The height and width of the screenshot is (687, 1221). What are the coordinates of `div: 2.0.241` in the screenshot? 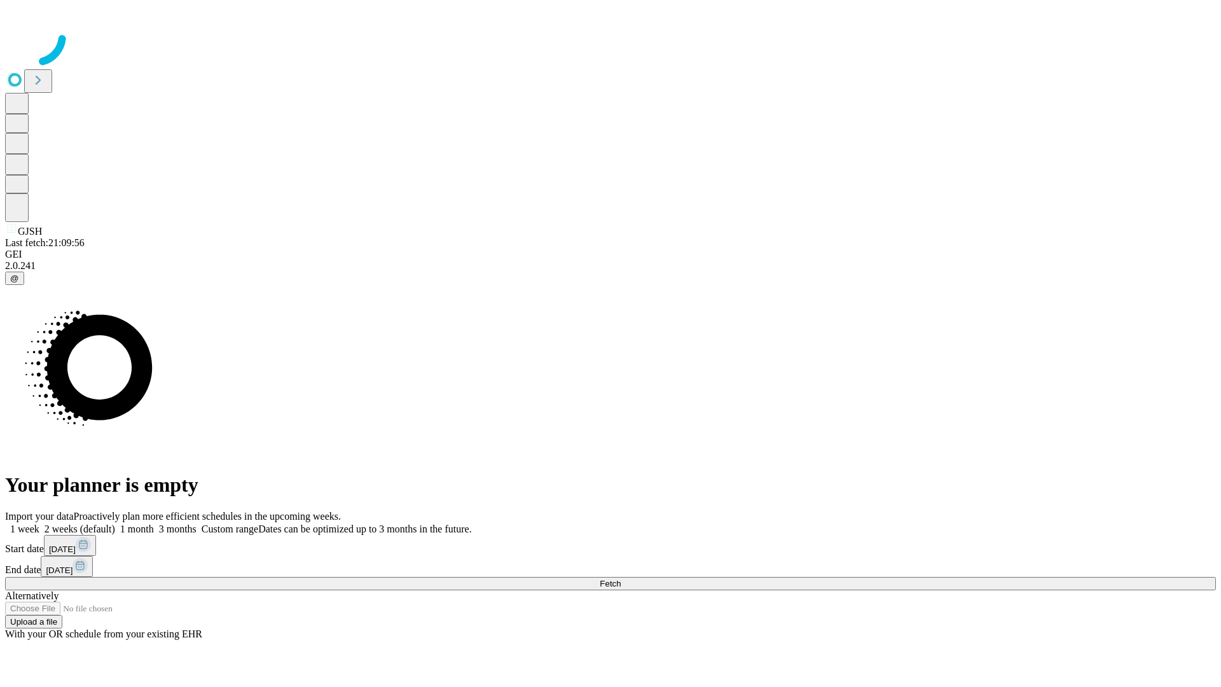 It's located at (611, 266).